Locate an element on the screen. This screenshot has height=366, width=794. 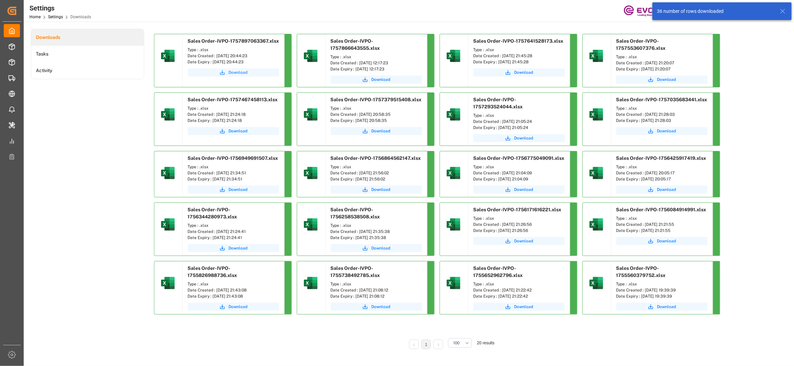
span: Sales Order-IVPO-1757379515408.xlsx is located at coordinates (376, 100).